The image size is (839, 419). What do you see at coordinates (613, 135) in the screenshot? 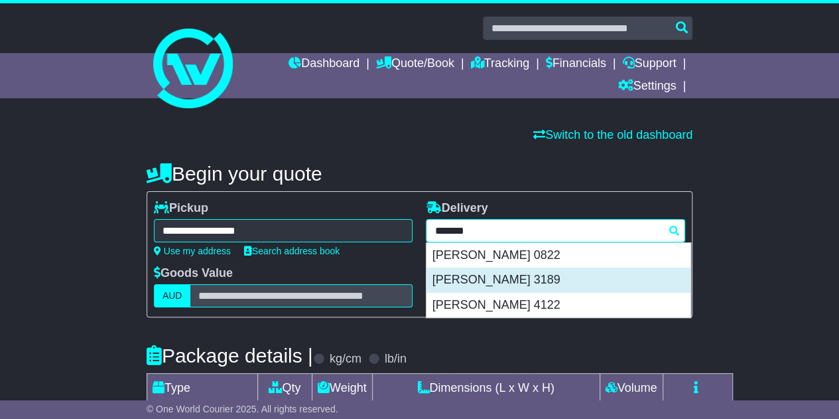
I see `a: Switch to the old dashboard` at bounding box center [613, 135].